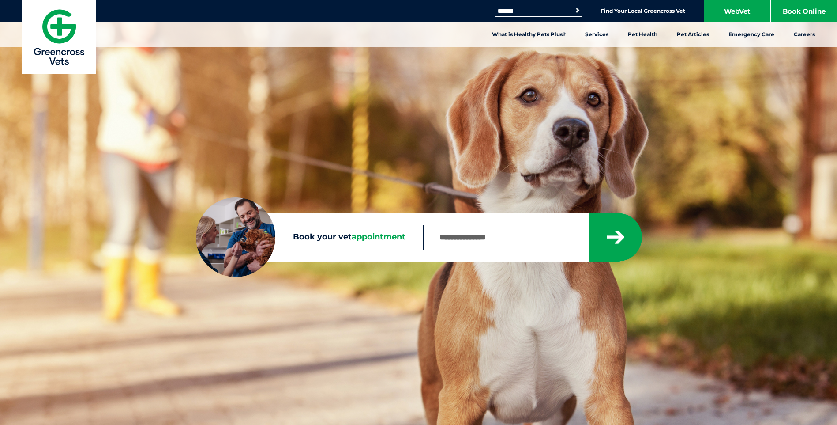 This screenshot has height=425, width=837. Describe the element at coordinates (643, 11) in the screenshot. I see `a: Find Your Local Greencross Vet` at that location.